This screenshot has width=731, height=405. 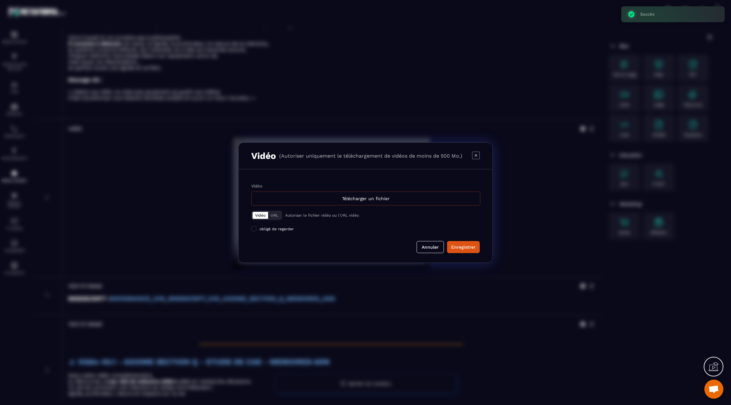 What do you see at coordinates (463, 247) in the screenshot?
I see `button: Enregistrer` at bounding box center [463, 247].